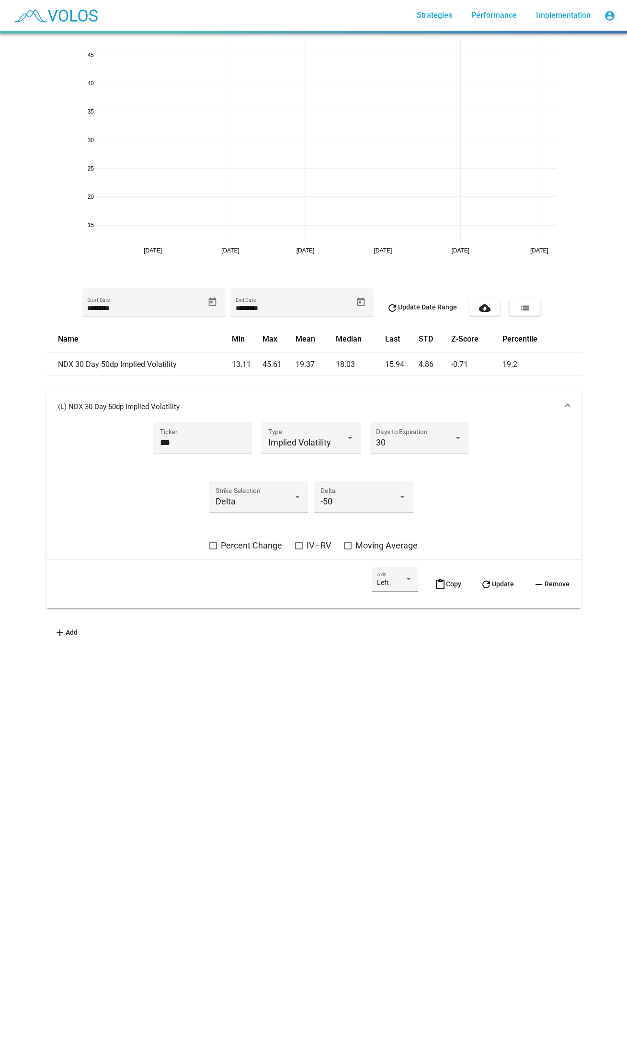  Describe the element at coordinates (402, 365) in the screenshot. I see `td: 15.94` at that location.